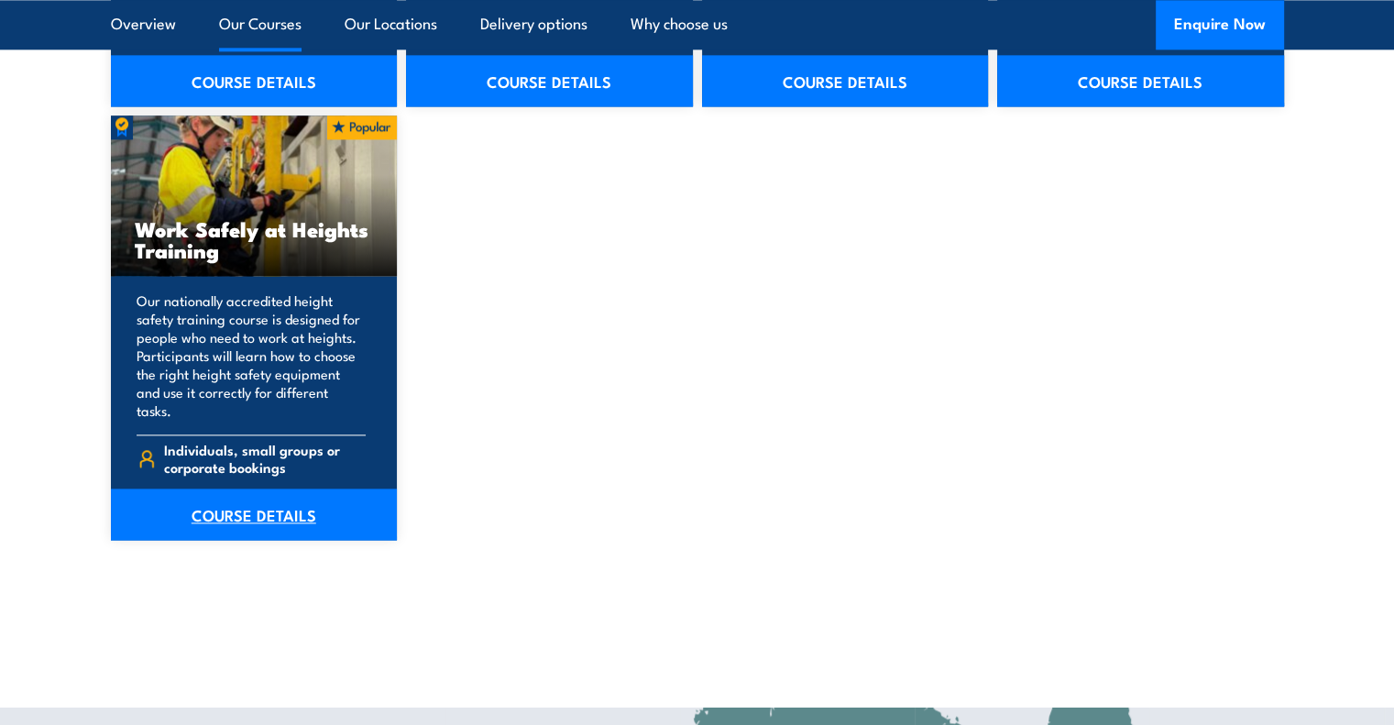 This screenshot has height=725, width=1394. I want to click on h3: Work Safely at Heights Training, so click(254, 239).